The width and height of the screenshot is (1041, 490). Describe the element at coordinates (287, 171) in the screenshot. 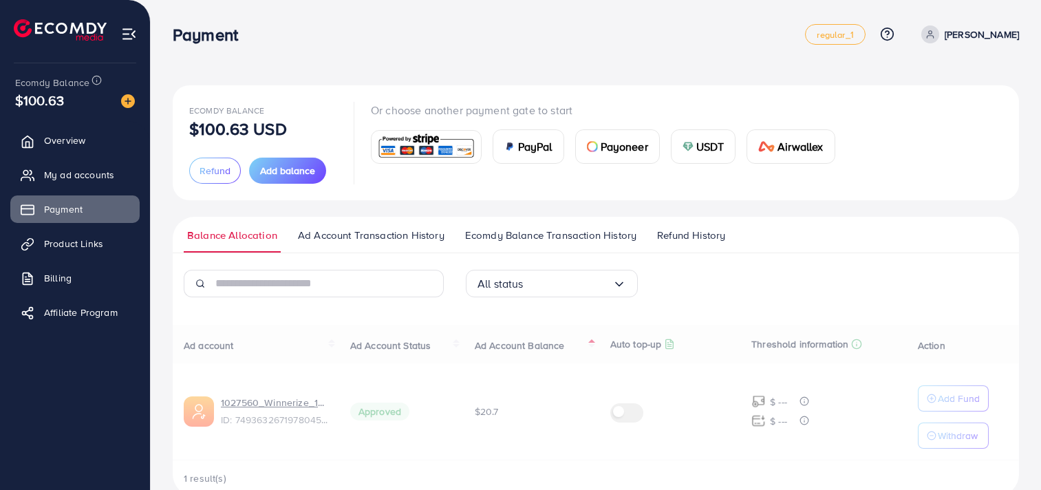

I see `button: Add balance` at that location.